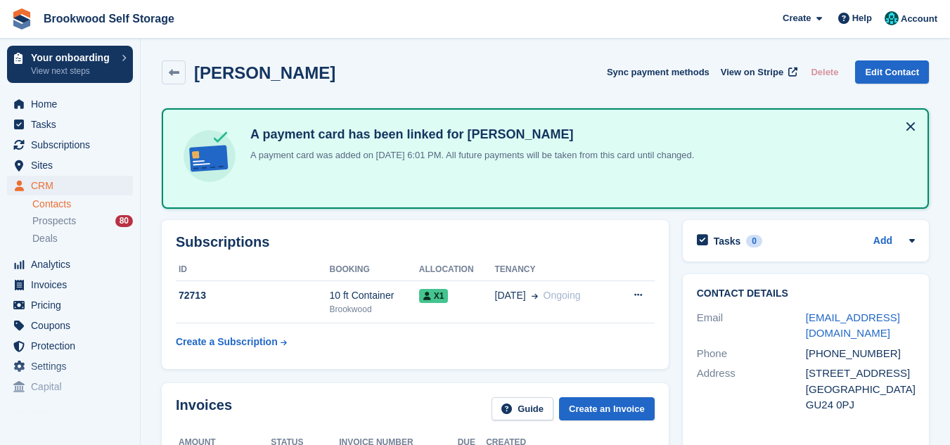 This screenshot has height=445, width=950. I want to click on a: Guide, so click(523, 409).